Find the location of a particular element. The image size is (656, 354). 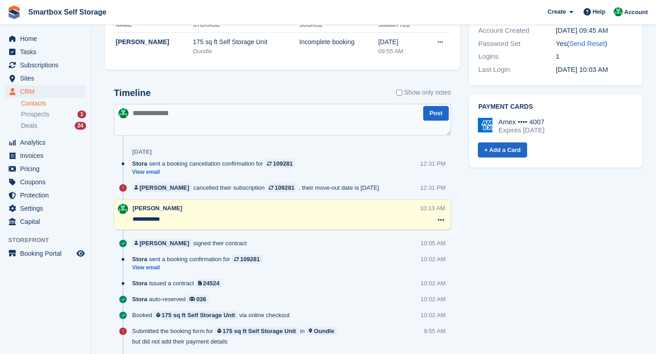

div: Submitted the booking form for in but did not add their payment details is located at coordinates (278, 337).